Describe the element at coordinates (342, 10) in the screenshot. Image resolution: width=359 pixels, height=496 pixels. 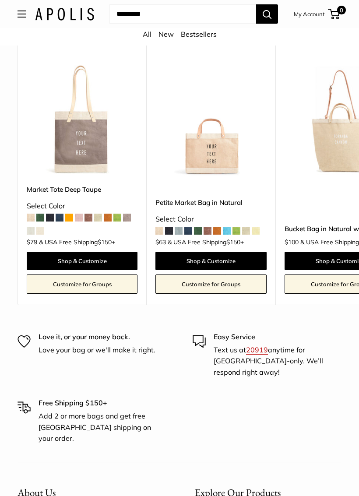
I see `span: 0` at that location.